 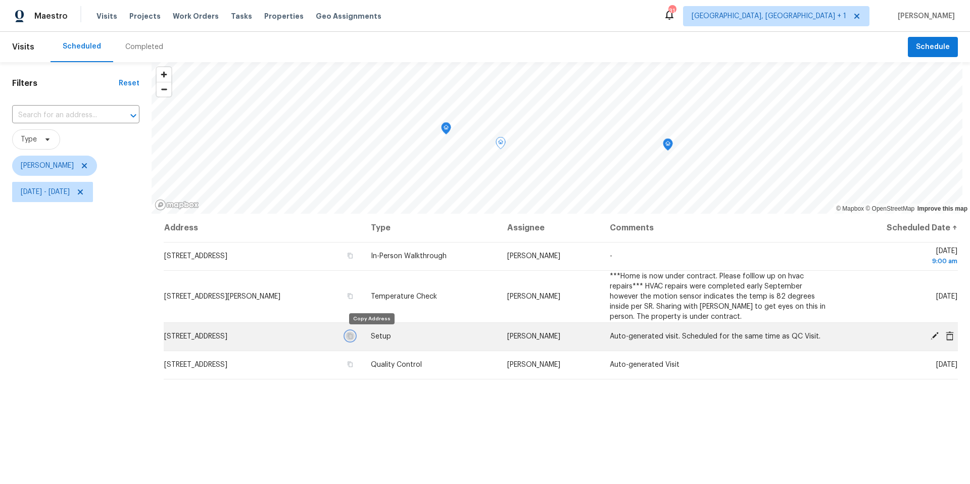 What do you see at coordinates (145, 16) in the screenshot?
I see `span: Projects` at bounding box center [145, 16].